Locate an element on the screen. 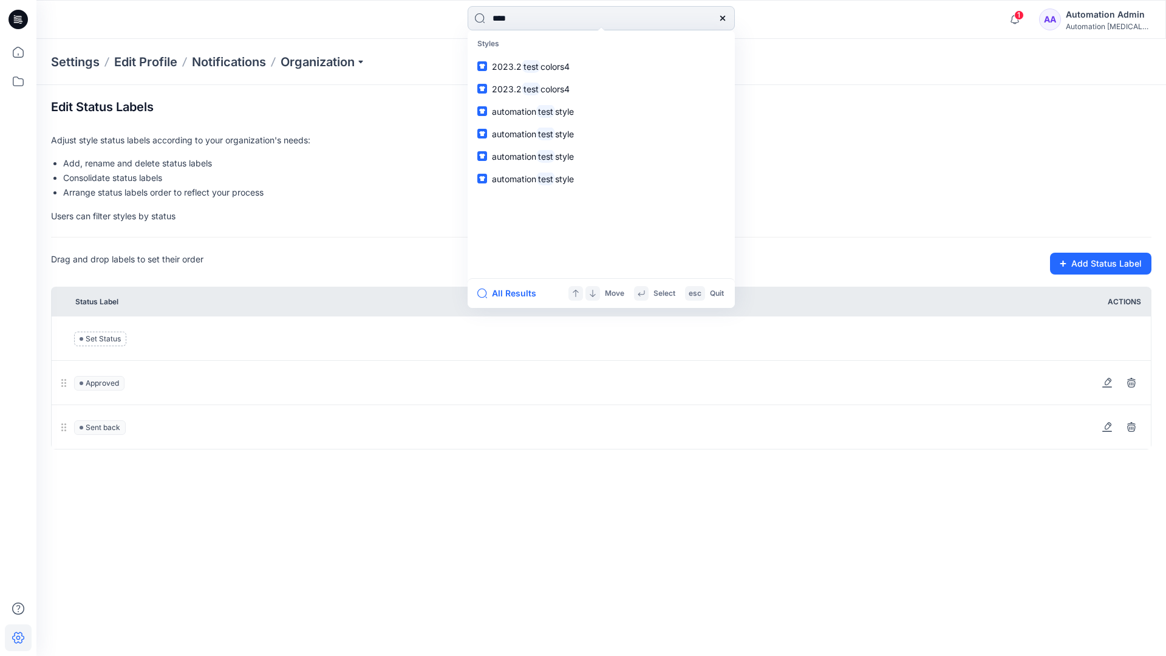 The width and height of the screenshot is (1166, 656). span: Set Status is located at coordinates (100, 339).